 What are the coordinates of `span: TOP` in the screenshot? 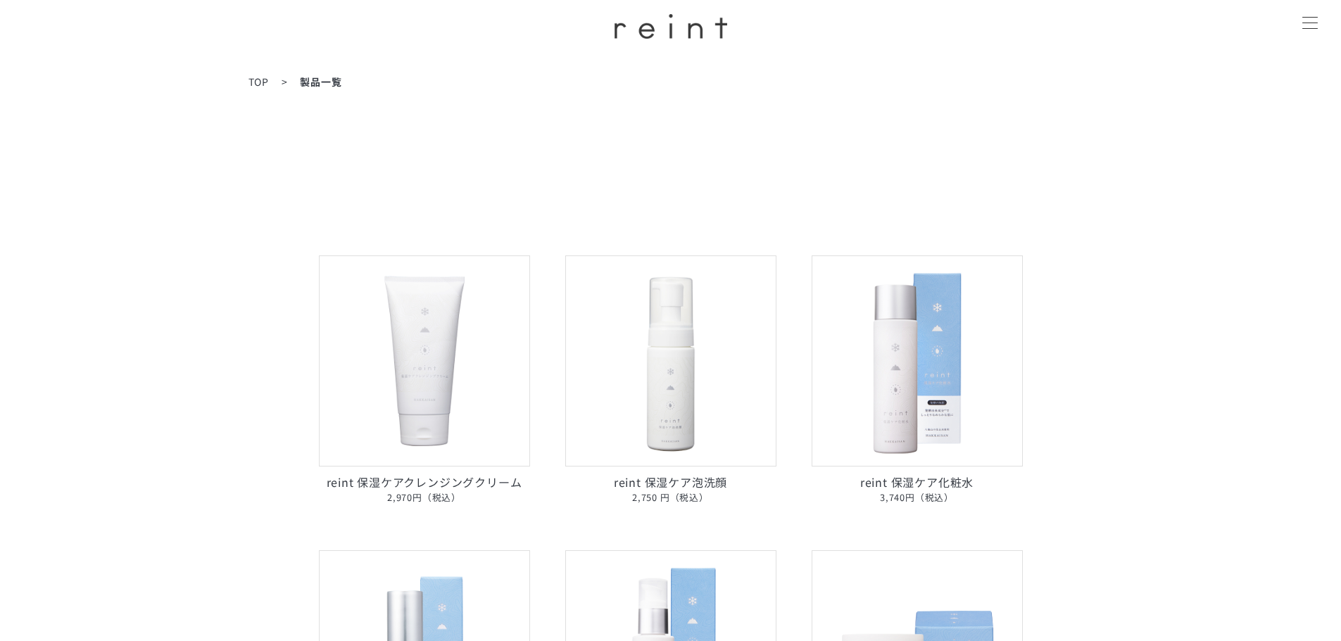 It's located at (258, 82).